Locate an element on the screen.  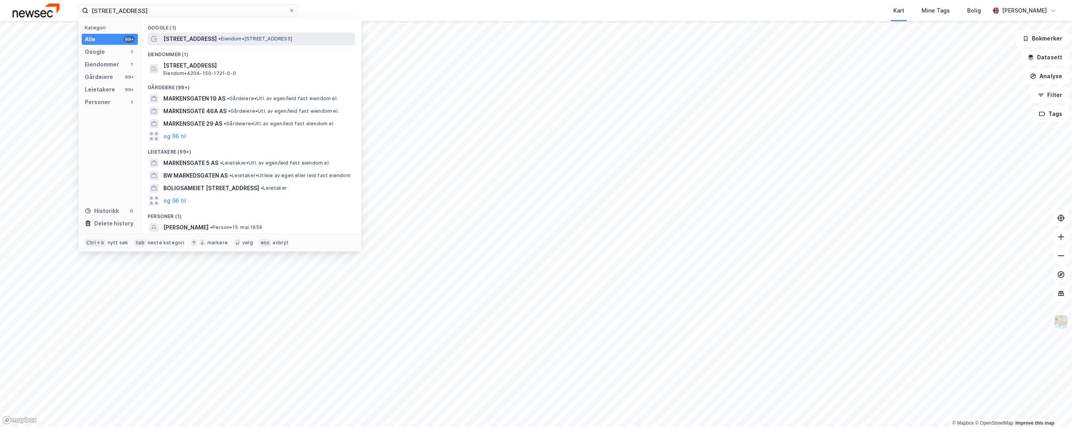
img: newsec-logo.f6e21ccffca1b3a03d2d.png is located at coordinates (36, 10).